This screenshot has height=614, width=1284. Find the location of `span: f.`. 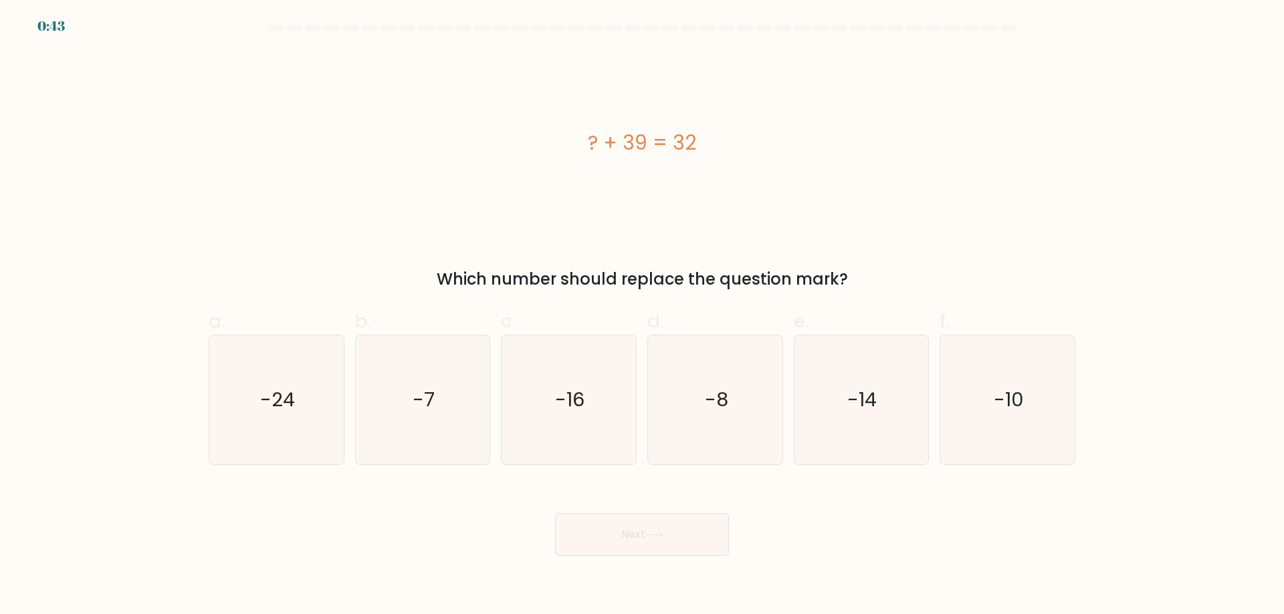

span: f. is located at coordinates (944, 321).